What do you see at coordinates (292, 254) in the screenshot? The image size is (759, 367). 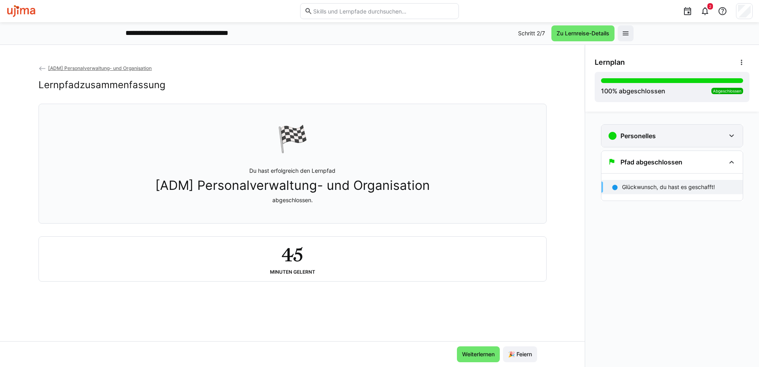 I see `h2: 45` at bounding box center [292, 254].